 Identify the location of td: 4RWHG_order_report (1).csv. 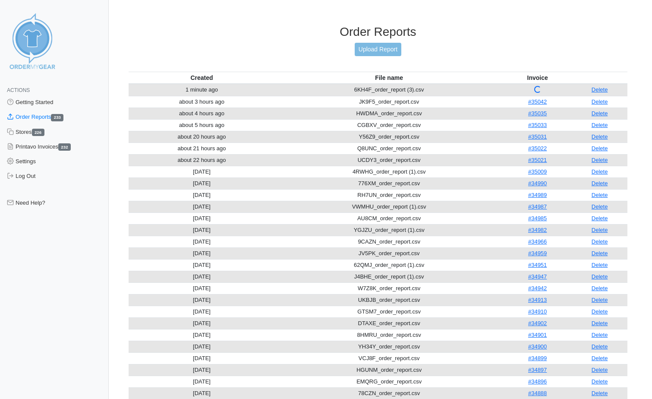
(389, 171).